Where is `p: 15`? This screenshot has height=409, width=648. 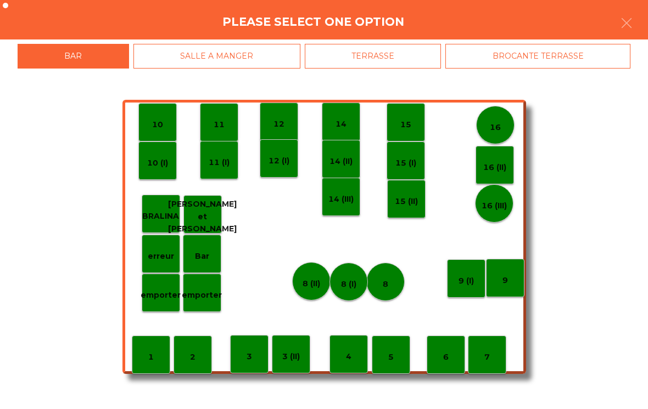 p: 15 is located at coordinates (406, 125).